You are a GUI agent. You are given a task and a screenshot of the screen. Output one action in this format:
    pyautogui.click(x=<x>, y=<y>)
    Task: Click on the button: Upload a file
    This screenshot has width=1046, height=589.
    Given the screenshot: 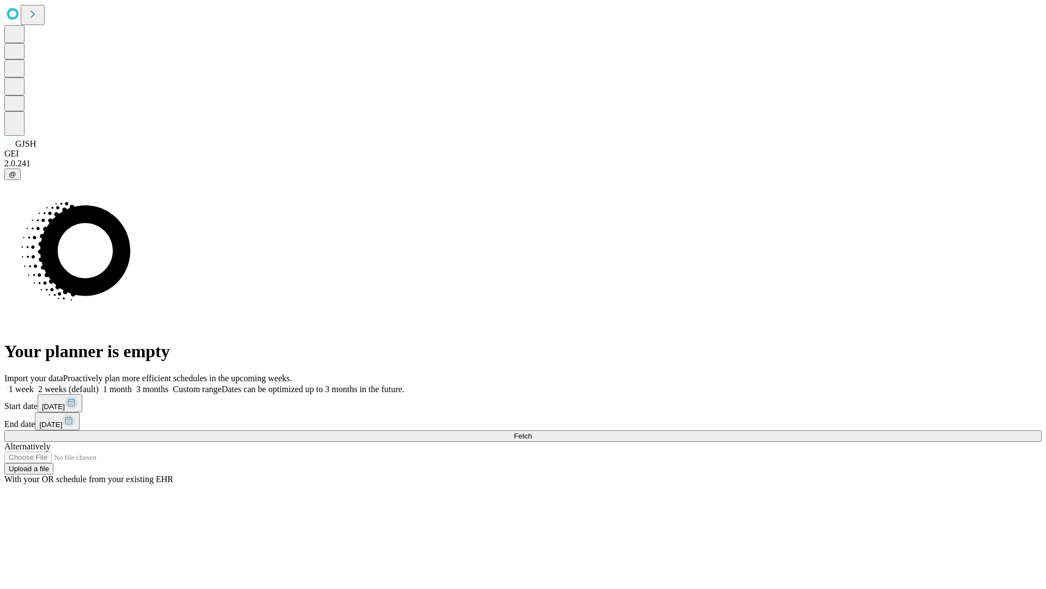 What is the action you would take?
    pyautogui.click(x=29, y=468)
    